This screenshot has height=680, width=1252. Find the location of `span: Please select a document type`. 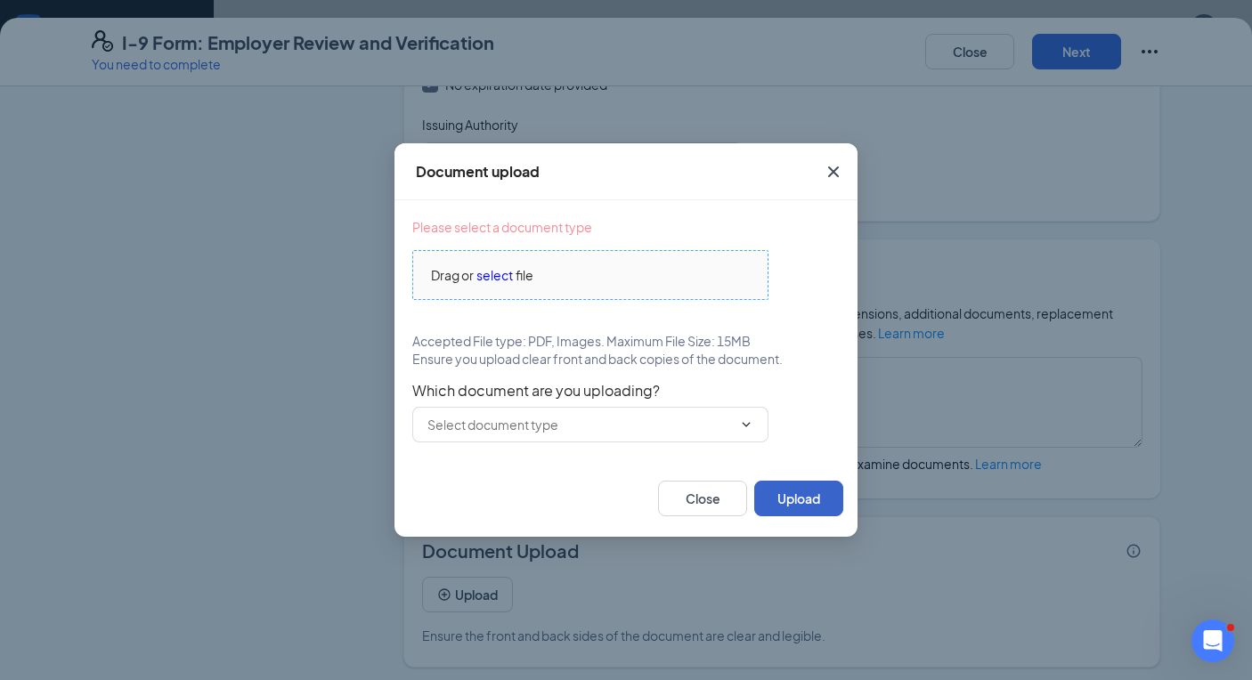

span: Please select a document type is located at coordinates (502, 227).